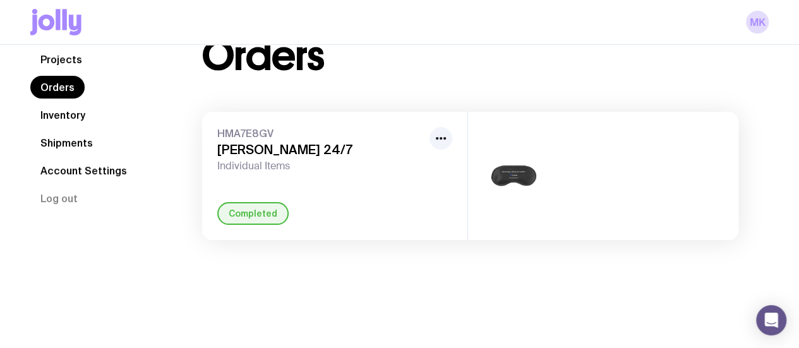 The image size is (799, 348). Describe the element at coordinates (757, 22) in the screenshot. I see `a: MK` at that location.